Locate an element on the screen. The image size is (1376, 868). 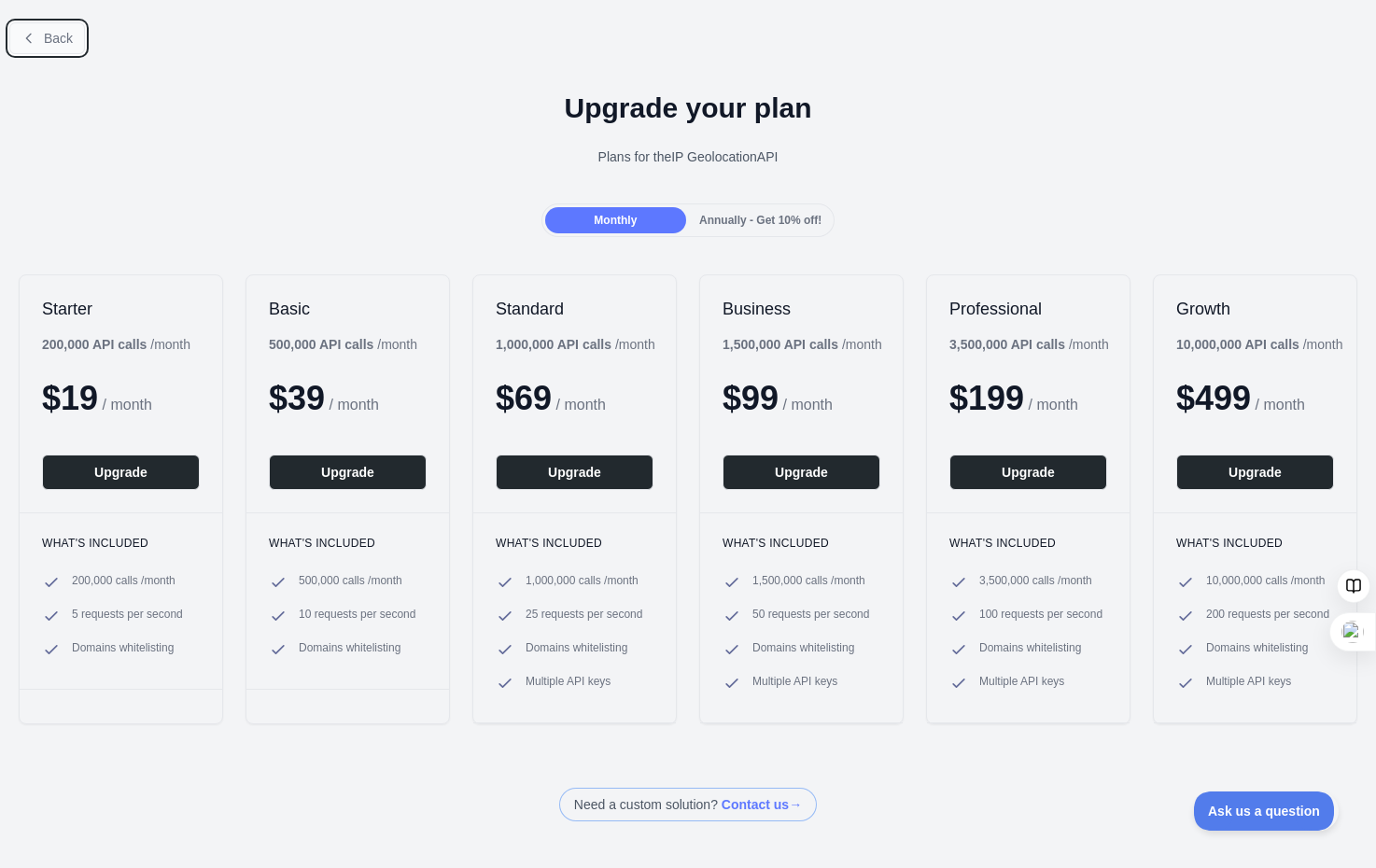
h2: Business is located at coordinates (801, 309).